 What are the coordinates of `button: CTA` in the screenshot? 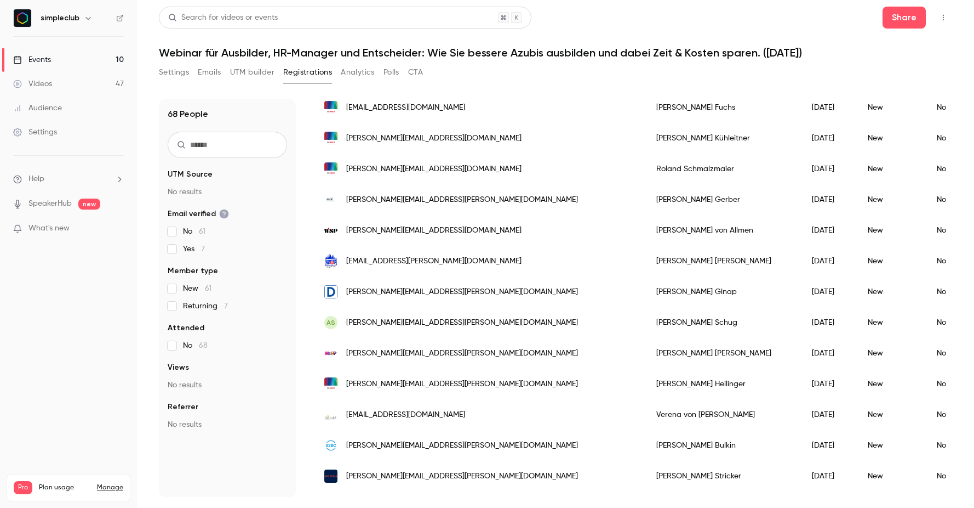 It's located at (415, 72).